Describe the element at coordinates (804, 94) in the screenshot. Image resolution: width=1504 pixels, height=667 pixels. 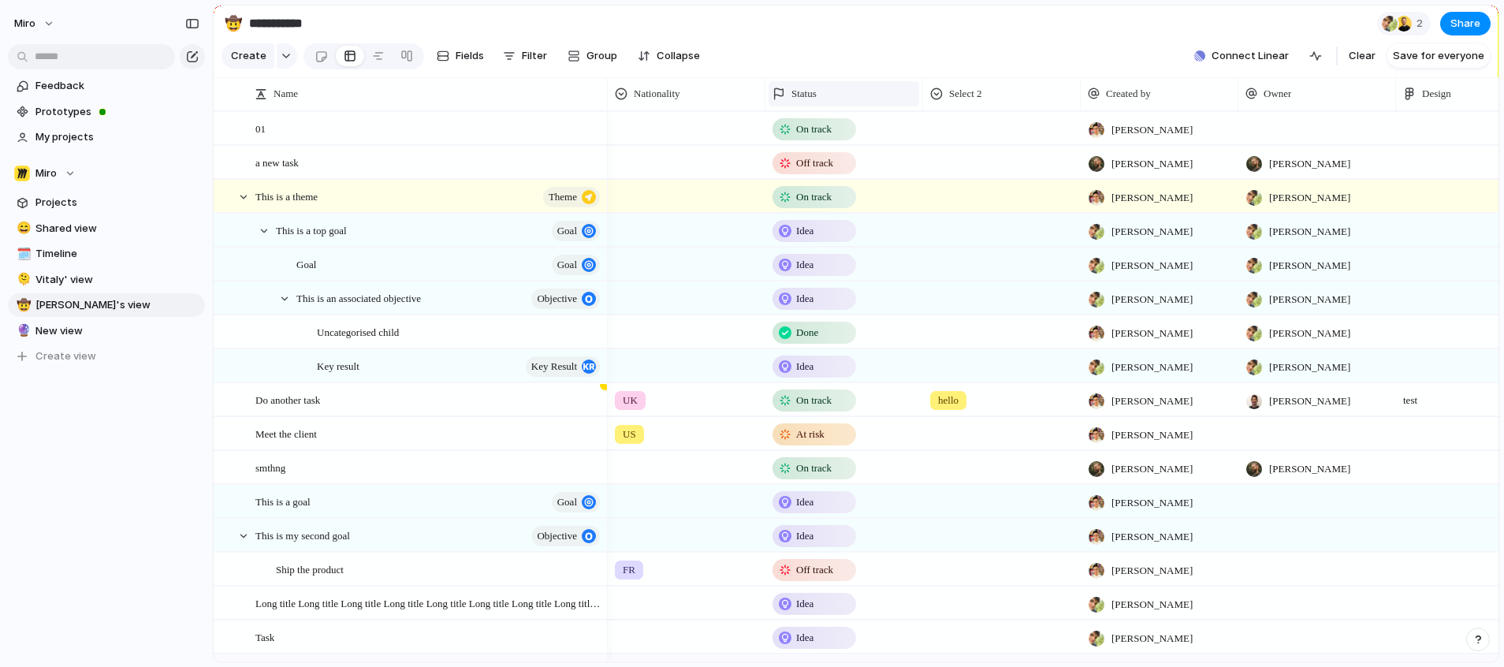
I see `span: Status` at that location.